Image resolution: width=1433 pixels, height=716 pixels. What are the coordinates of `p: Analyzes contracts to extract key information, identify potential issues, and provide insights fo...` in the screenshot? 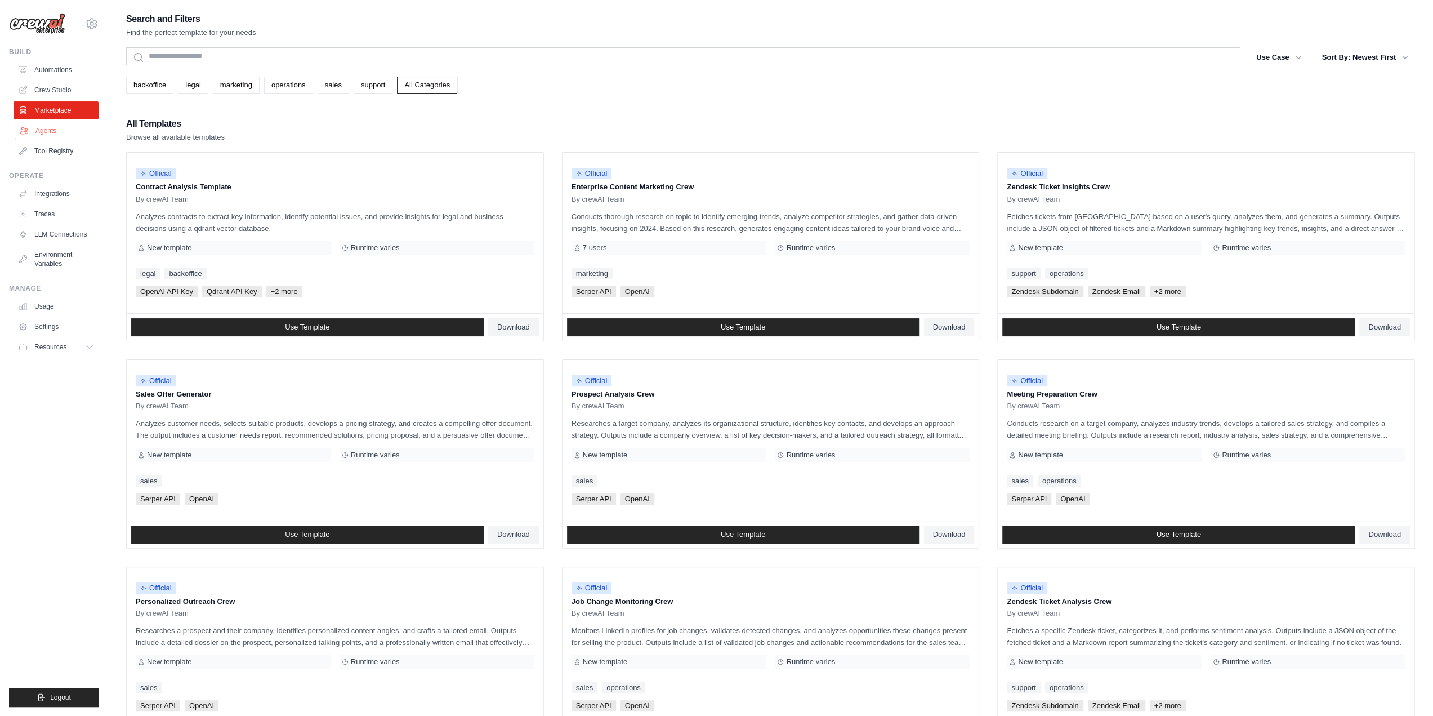 It's located at (335, 222).